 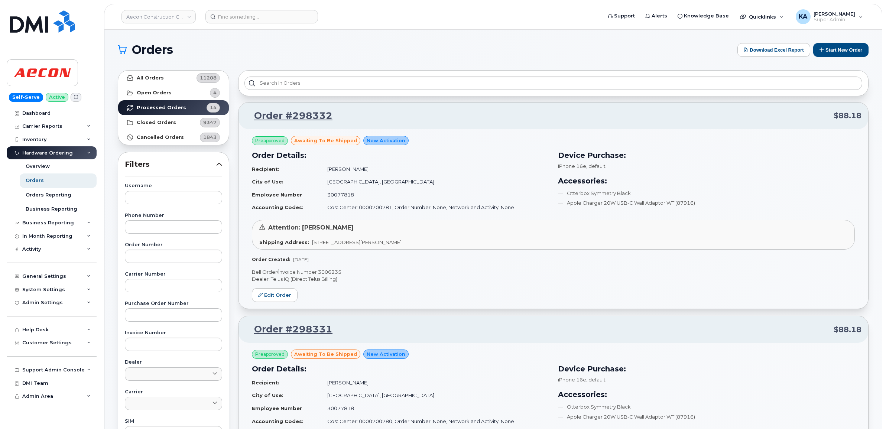 I want to click on label: Username, so click(x=174, y=186).